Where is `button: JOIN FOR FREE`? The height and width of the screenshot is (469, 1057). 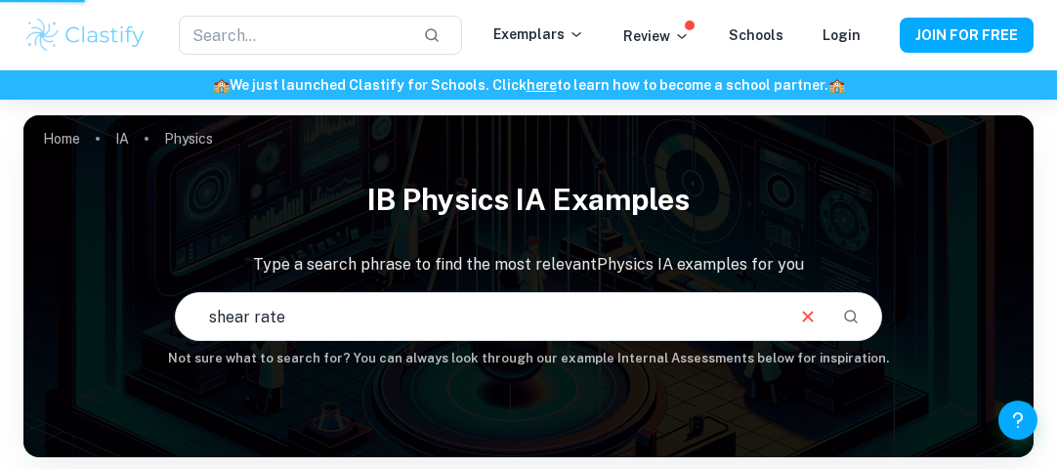 button: JOIN FOR FREE is located at coordinates (967, 35).